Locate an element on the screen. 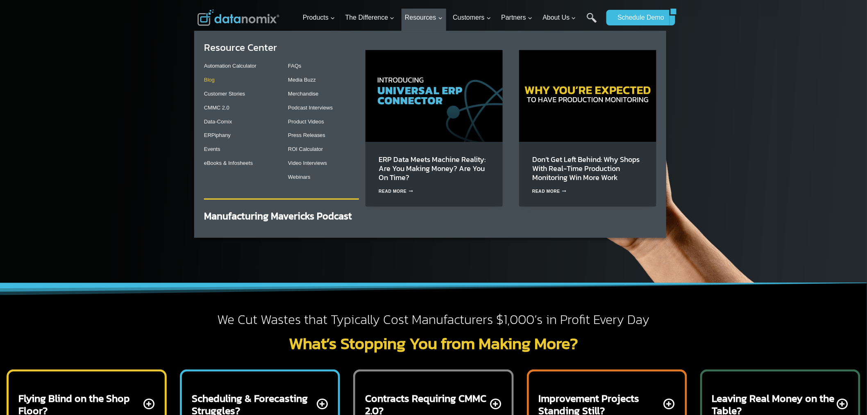 The height and width of the screenshot is (415, 867). span: The Difference is located at coordinates (370, 18).